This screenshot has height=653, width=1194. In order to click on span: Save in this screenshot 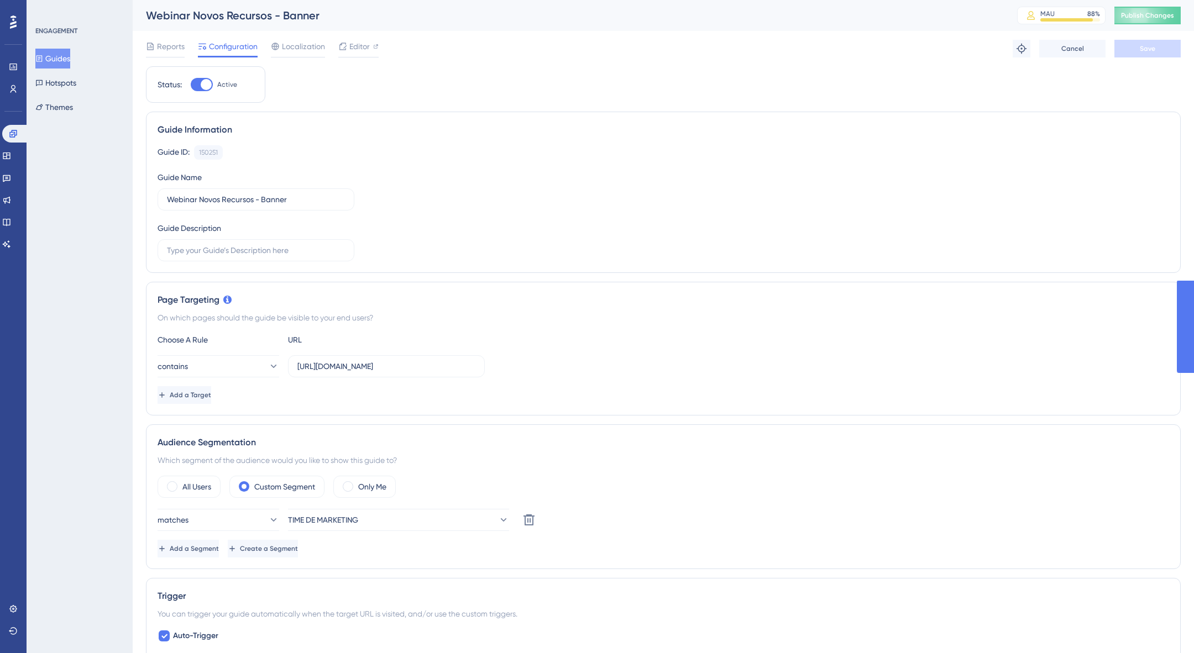, I will do `click(1148, 49)`.